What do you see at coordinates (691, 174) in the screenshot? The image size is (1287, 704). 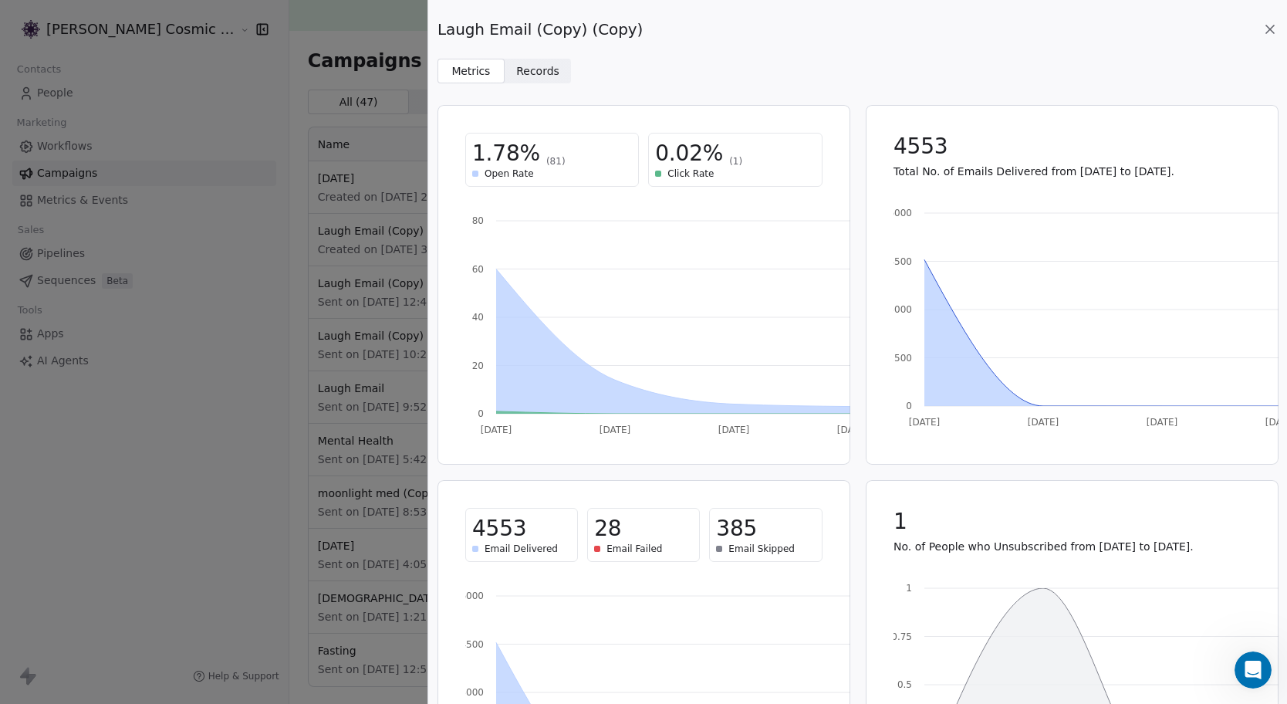 I see `span: Click Rate` at bounding box center [691, 174].